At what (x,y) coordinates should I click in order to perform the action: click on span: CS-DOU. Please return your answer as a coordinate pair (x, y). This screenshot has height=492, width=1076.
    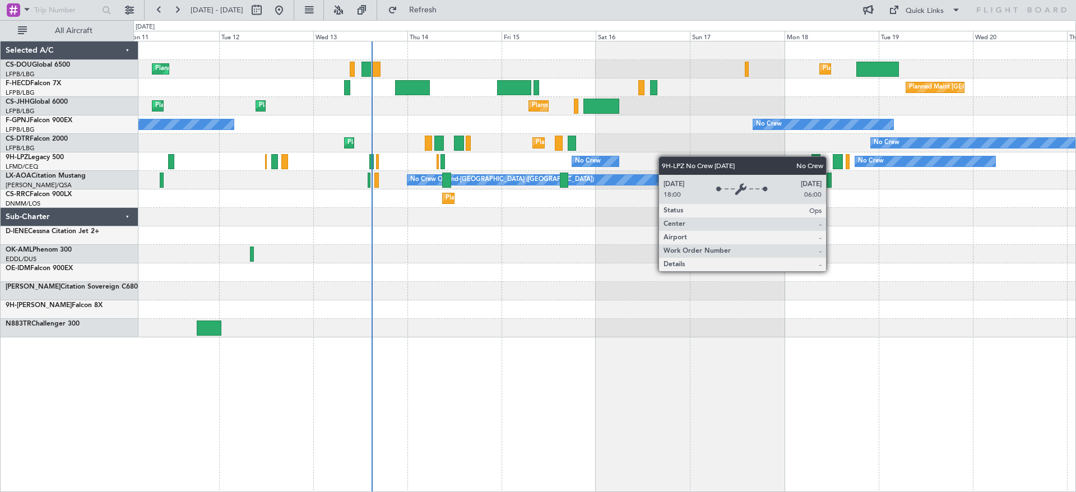
    Looking at the image, I should click on (18, 65).